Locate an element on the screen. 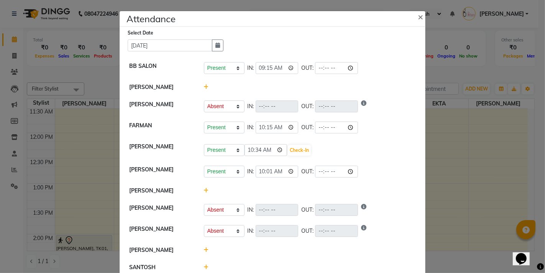  div: FARMAN is located at coordinates (161, 127).